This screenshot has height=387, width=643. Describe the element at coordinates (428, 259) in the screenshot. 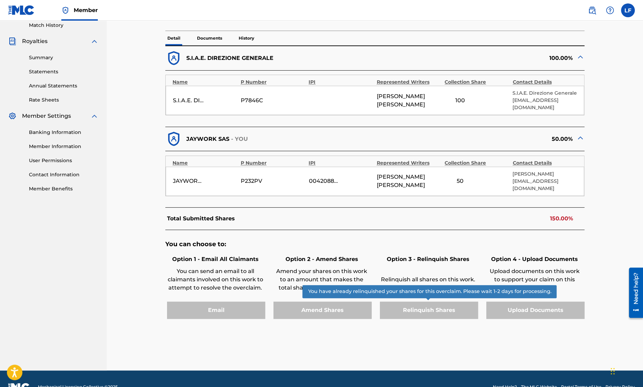

I see `h6: Option 3 - Relinquish Shares` at that location.